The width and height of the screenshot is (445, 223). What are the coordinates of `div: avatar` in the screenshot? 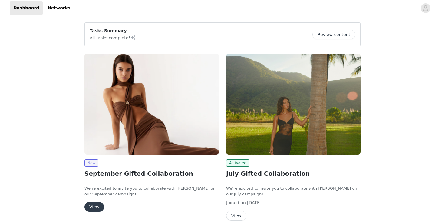 It's located at (425, 8).